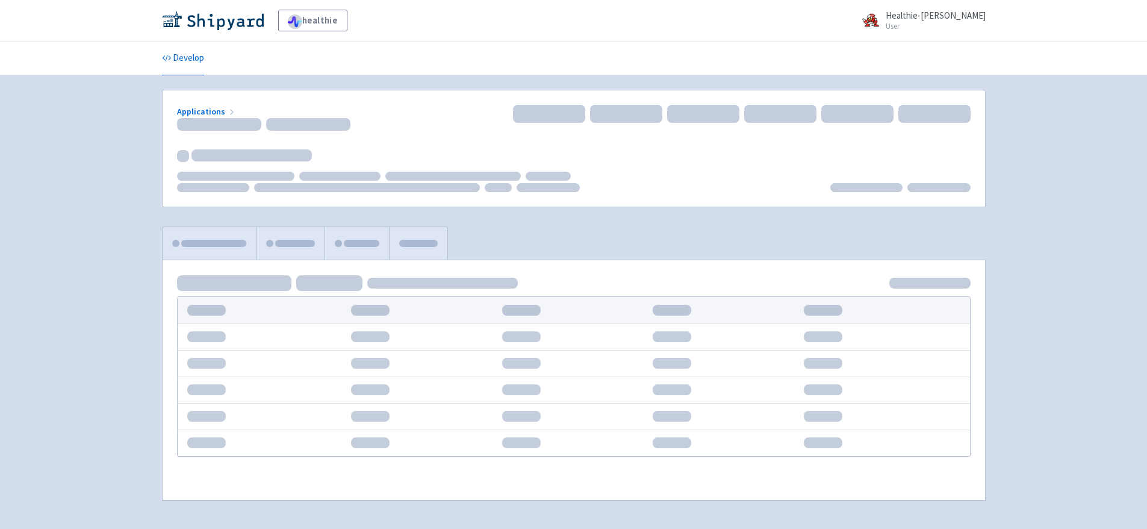 The width and height of the screenshot is (1147, 529). What do you see at coordinates (183, 58) in the screenshot?
I see `a: Develop` at bounding box center [183, 58].